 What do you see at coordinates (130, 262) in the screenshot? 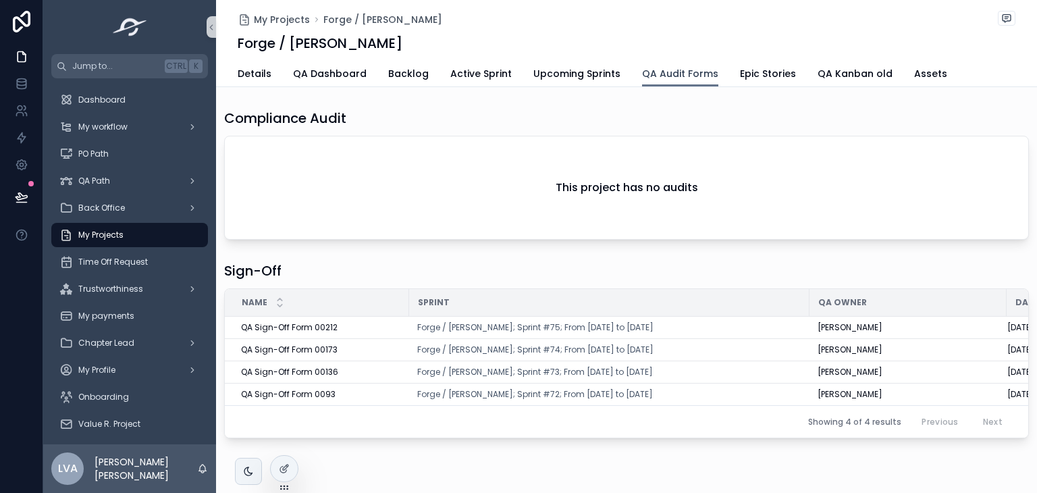
I see `a: Time Off Request` at bounding box center [130, 262].